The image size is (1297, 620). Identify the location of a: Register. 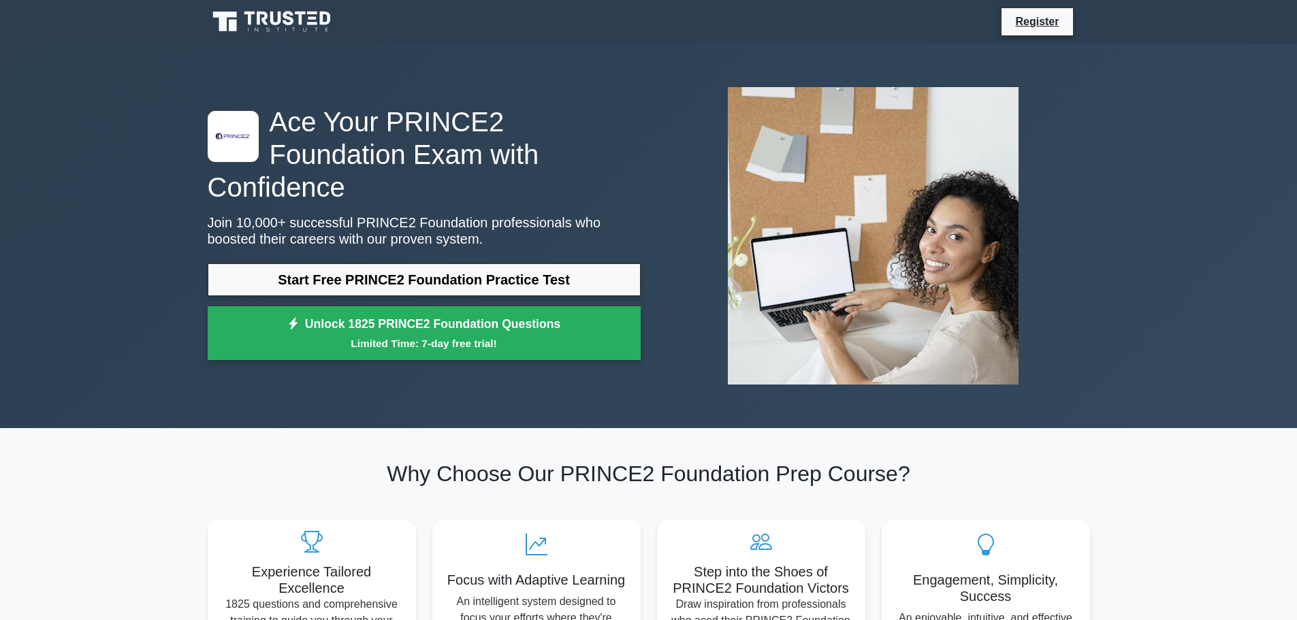
(1037, 21).